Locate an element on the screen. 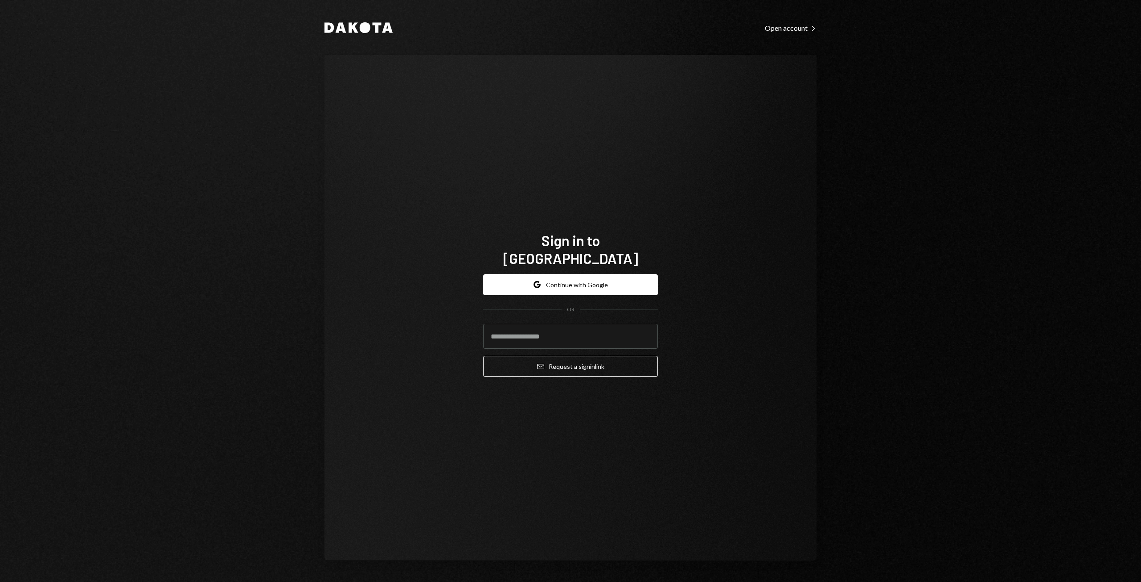 This screenshot has height=582, width=1141. a: Open account is located at coordinates (791, 28).